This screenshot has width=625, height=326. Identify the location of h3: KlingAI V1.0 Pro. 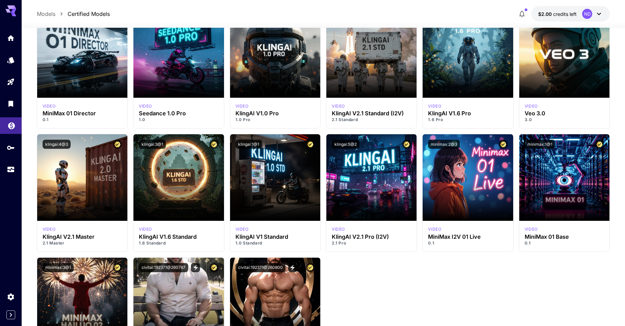
(275, 113).